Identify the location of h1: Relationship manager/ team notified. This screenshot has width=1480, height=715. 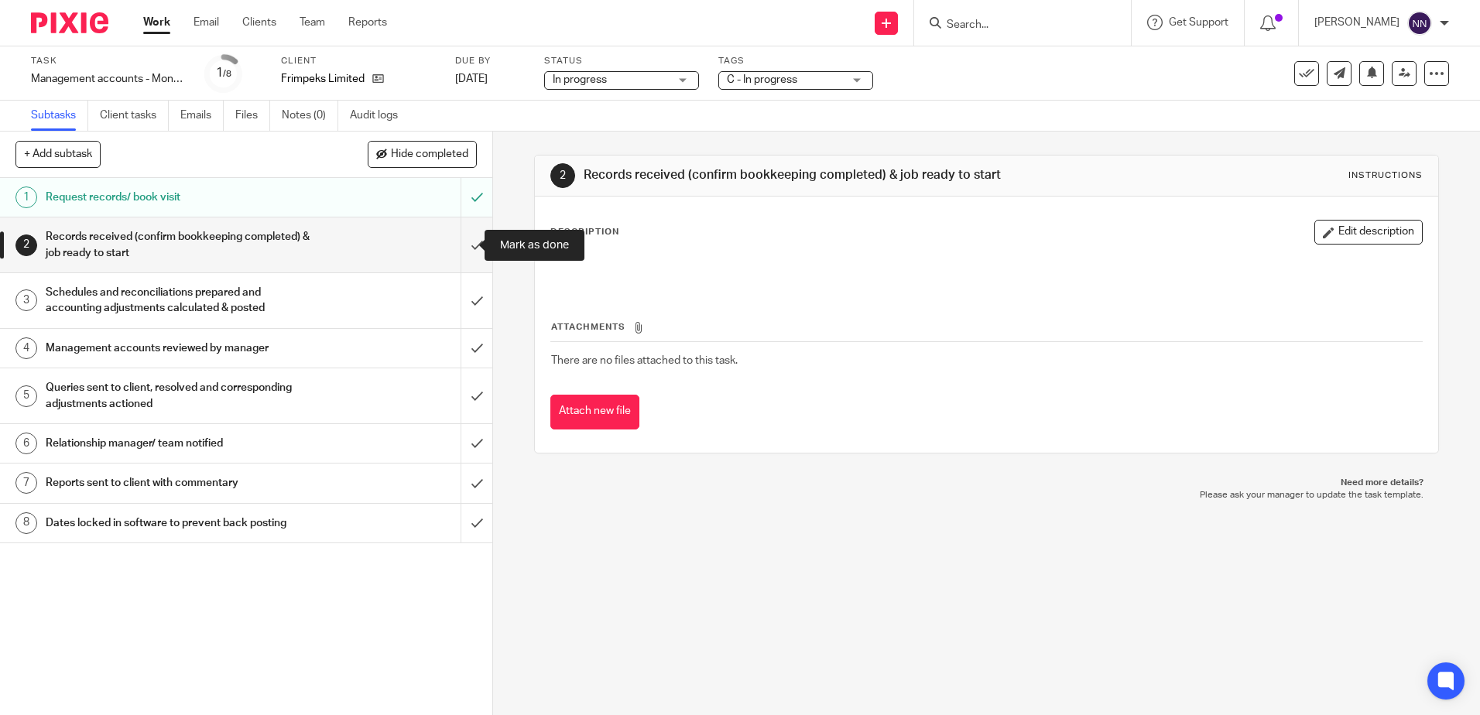
(179, 444).